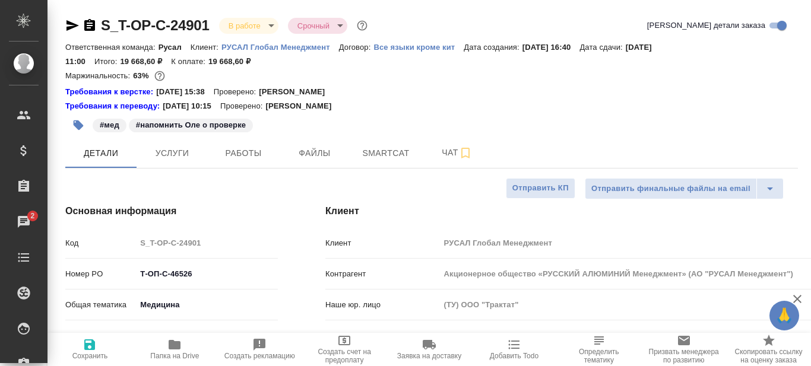 Image resolution: width=811 pixels, height=366 pixels. What do you see at coordinates (514, 350) in the screenshot?
I see `button: Добавить Todo` at bounding box center [514, 350].